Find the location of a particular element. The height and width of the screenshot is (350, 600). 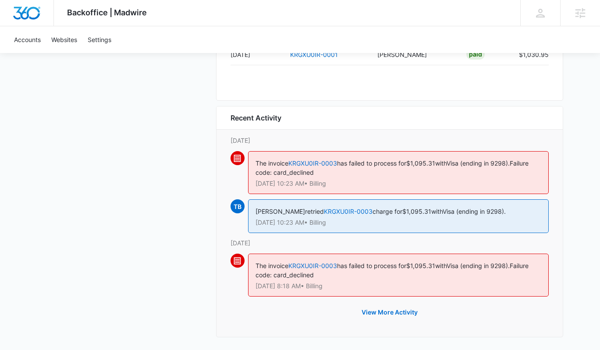

span: charge for is located at coordinates (387, 211).